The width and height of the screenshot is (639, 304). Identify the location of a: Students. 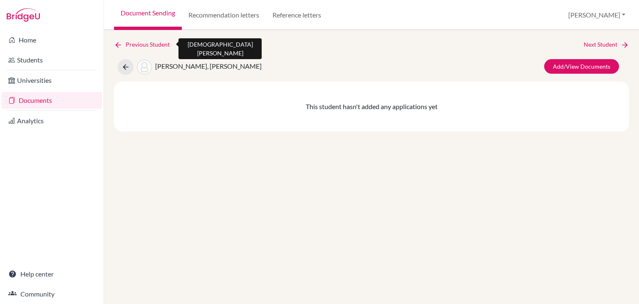
(52, 60).